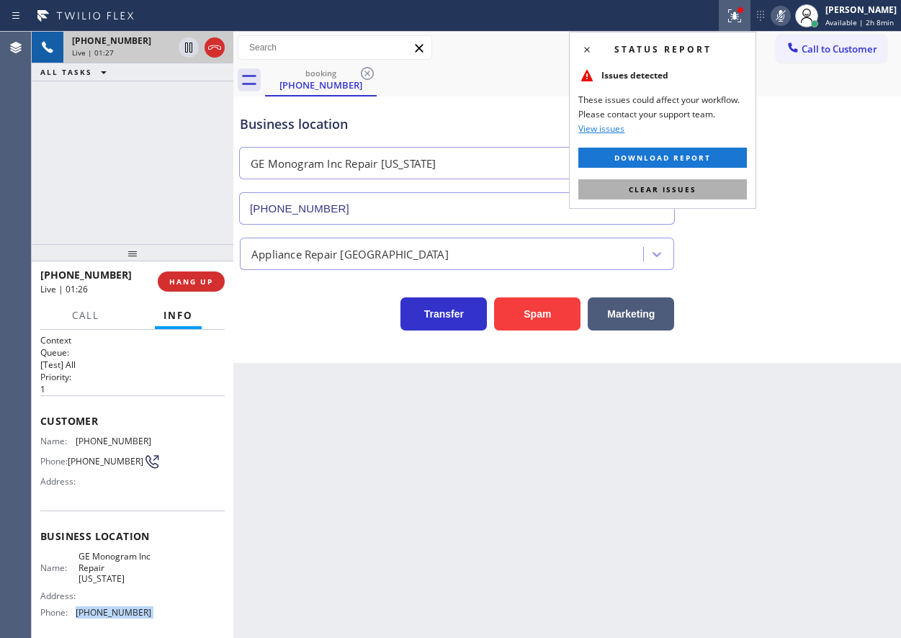 The image size is (901, 638). I want to click on button: Call to Customer, so click(831, 49).